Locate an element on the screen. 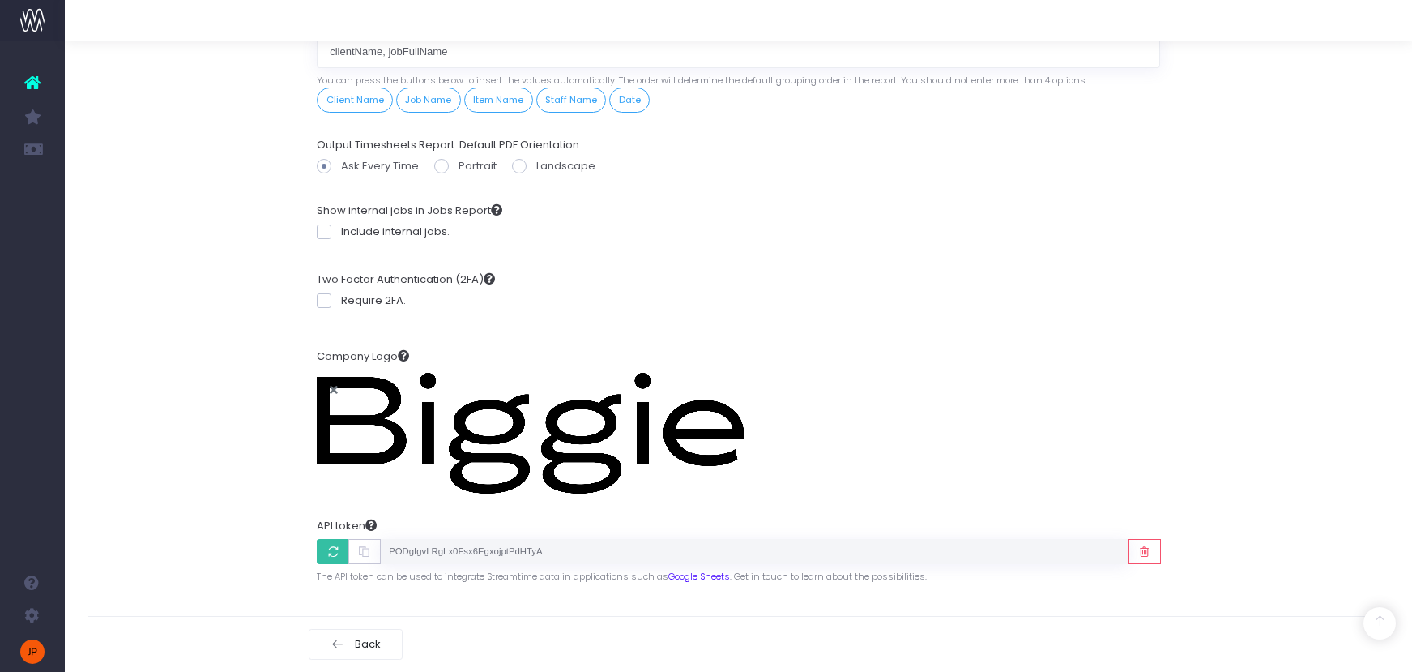 This screenshot has height=672, width=1412. span: The API token can be used to integrate Streamtime data in applications such as . Get in touch to ... is located at coordinates (621, 574).